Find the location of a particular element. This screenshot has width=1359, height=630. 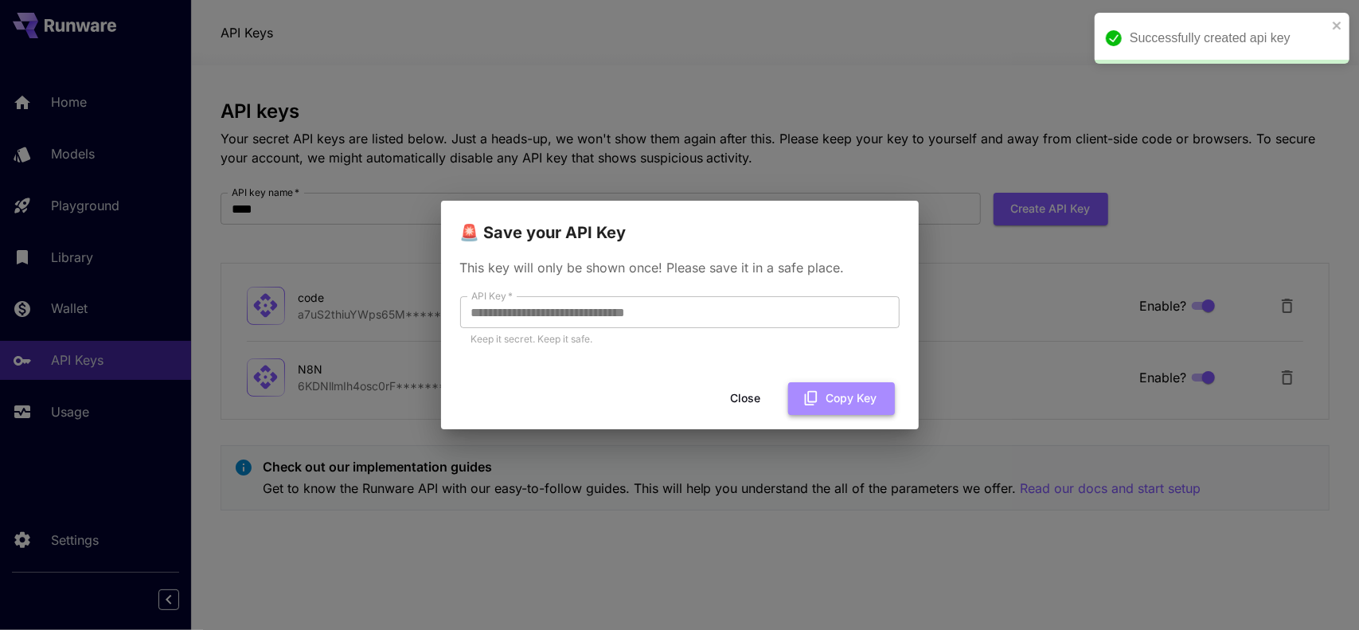

p: Keep it secret. Keep it safe. is located at coordinates (680, 339).